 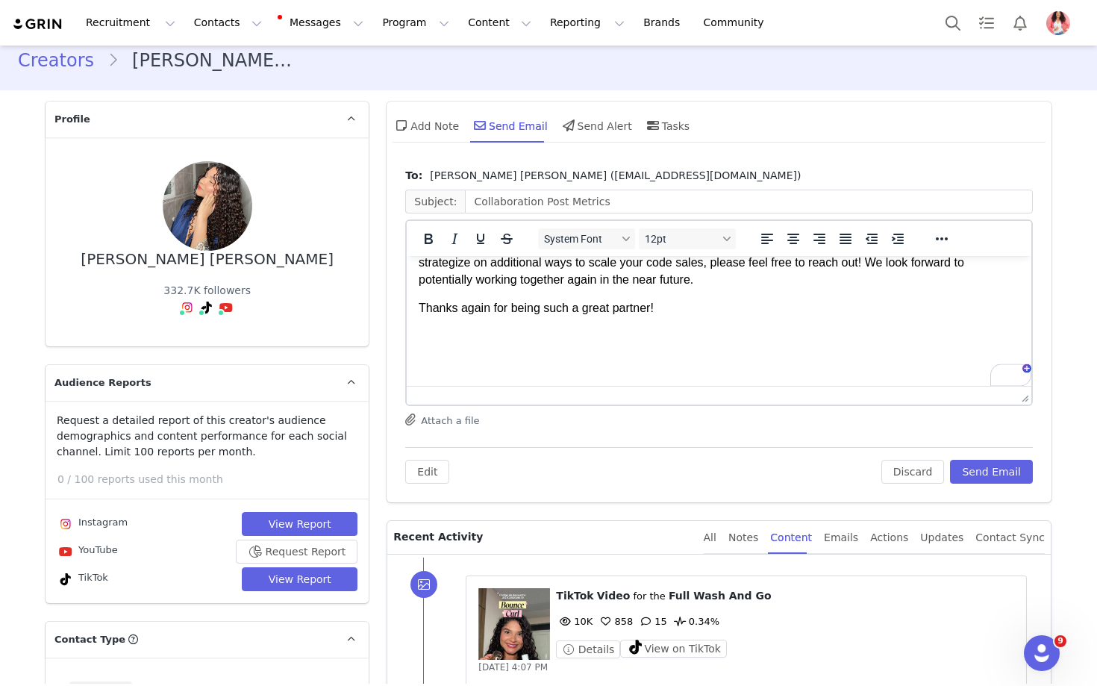 What do you see at coordinates (87, 552) in the screenshot?
I see `div: YouTube` at bounding box center [87, 552].